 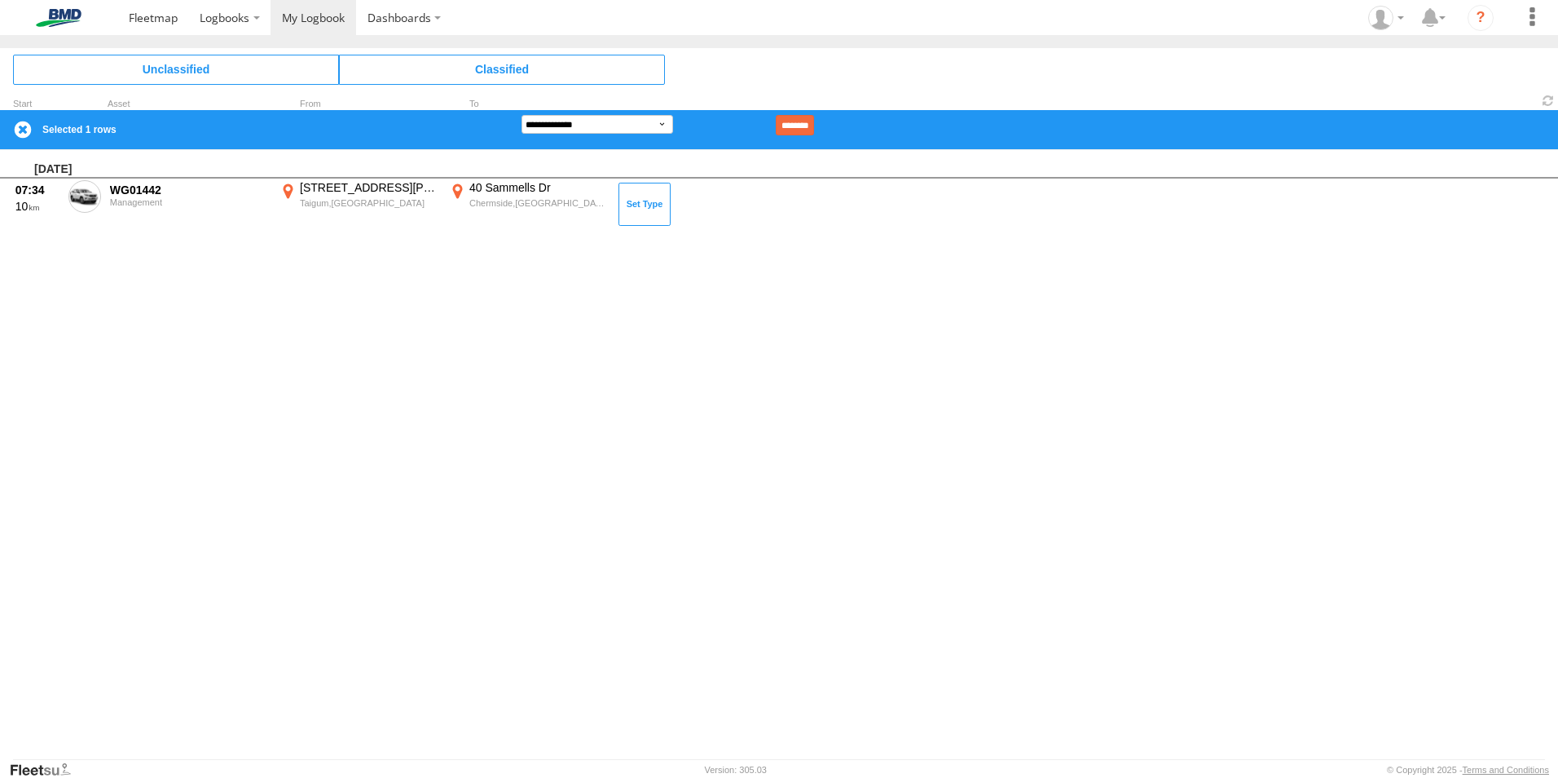 I want to click on div: From, so click(x=359, y=104).